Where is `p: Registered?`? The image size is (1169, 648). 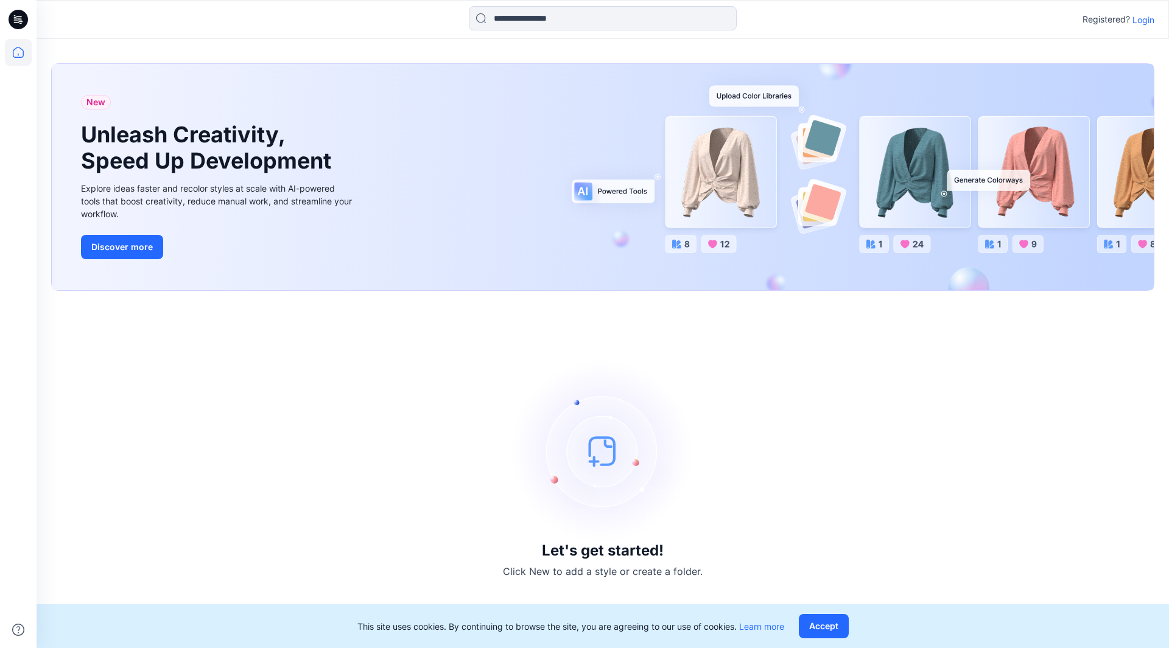
p: Registered? is located at coordinates (1106, 19).